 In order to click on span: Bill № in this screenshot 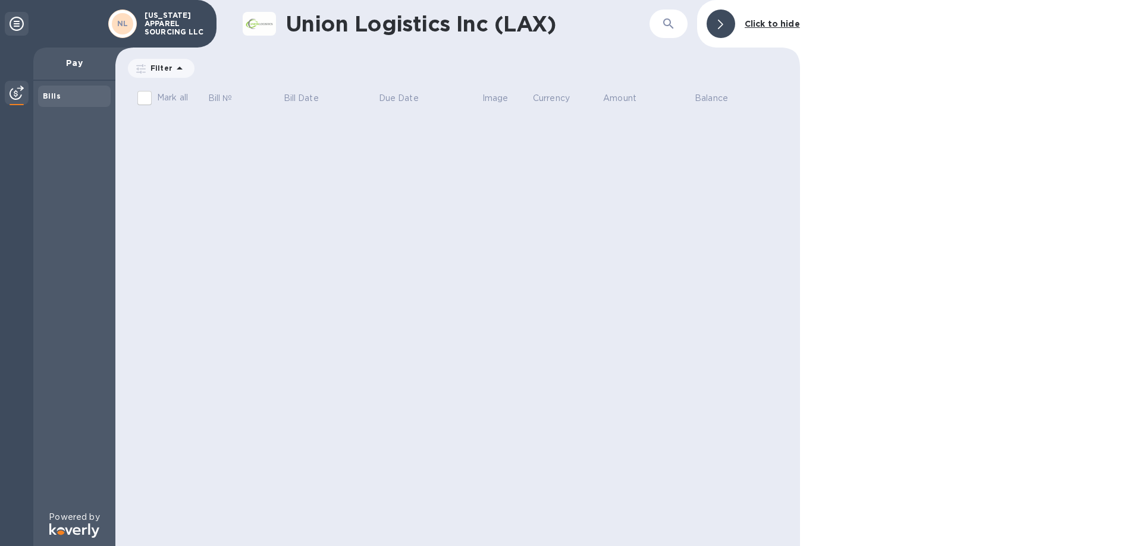, I will do `click(228, 98)`.